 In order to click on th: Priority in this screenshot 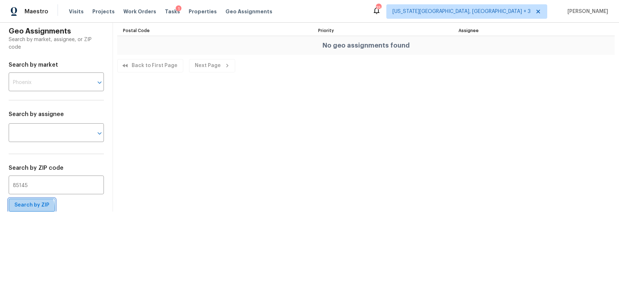, I will do `click(382, 29)`.